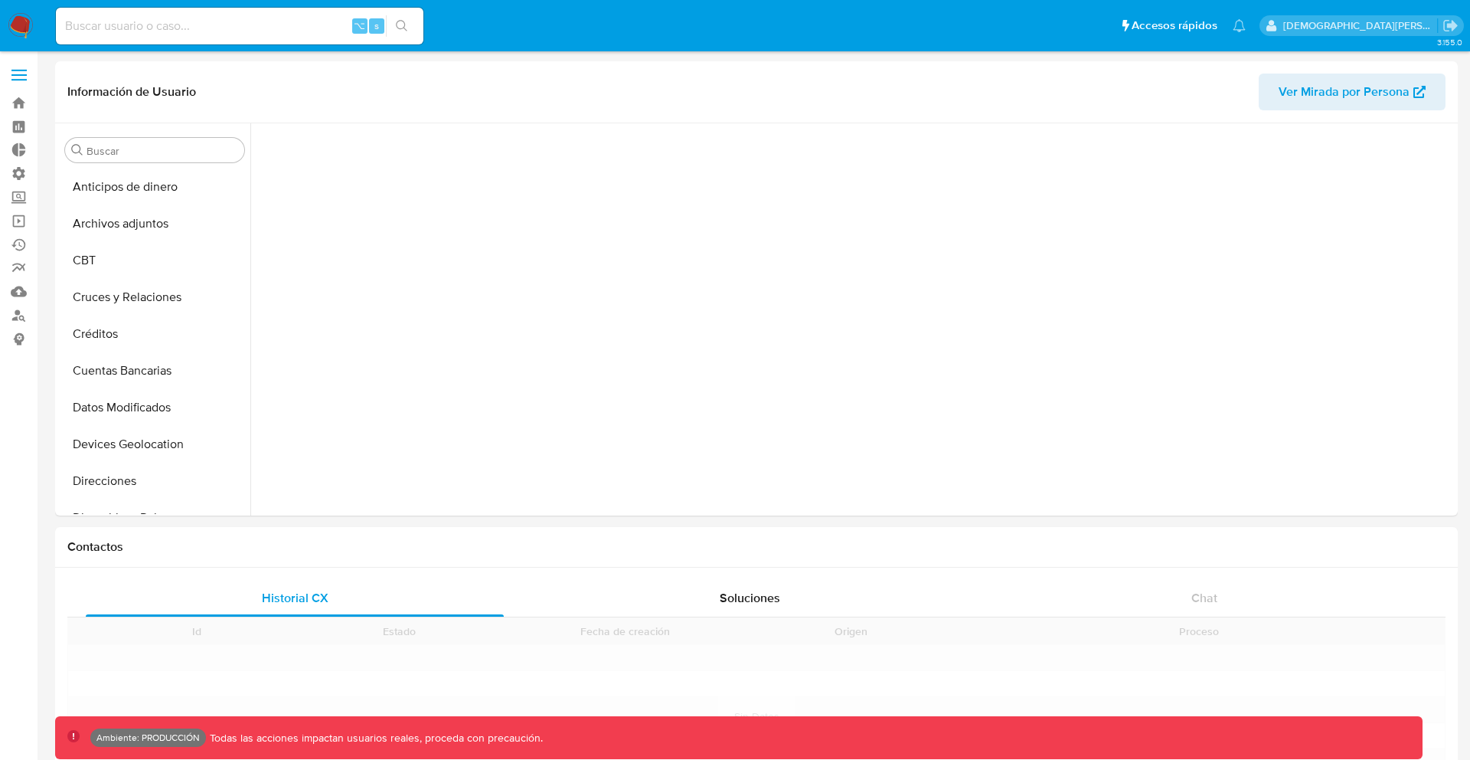 The image size is (1470, 760). I want to click on button: Archivos adjuntos, so click(155, 224).